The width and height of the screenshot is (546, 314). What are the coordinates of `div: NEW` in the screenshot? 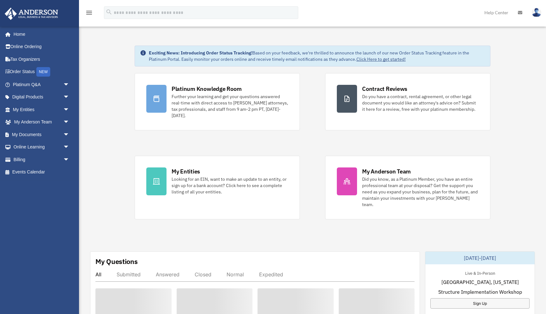 It's located at (43, 72).